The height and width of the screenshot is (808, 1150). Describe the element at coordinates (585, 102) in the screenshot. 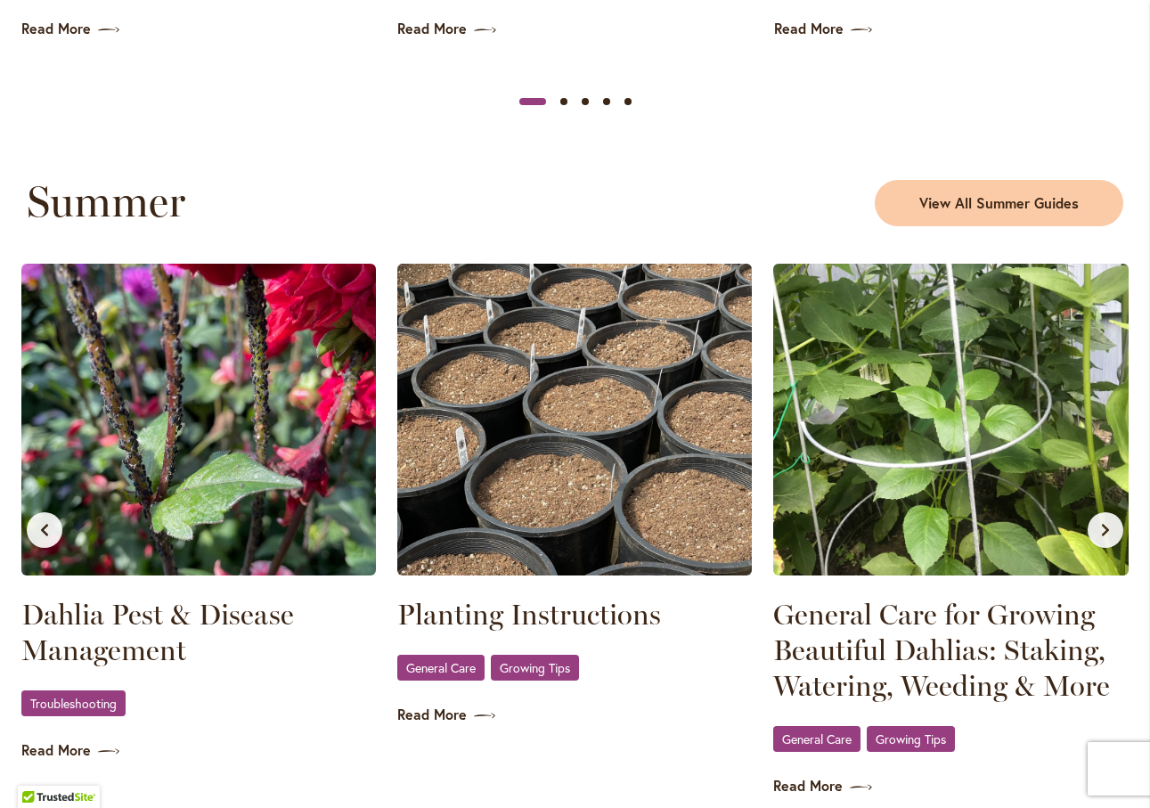

I see `button: Slide 3` at that location.